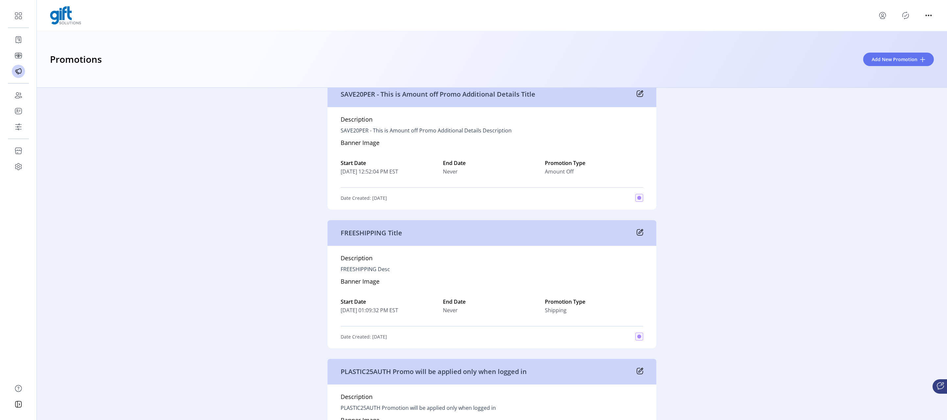  I want to click on p: PLASTIC25AUTH Promo will be applied only when logged in, so click(434, 372).